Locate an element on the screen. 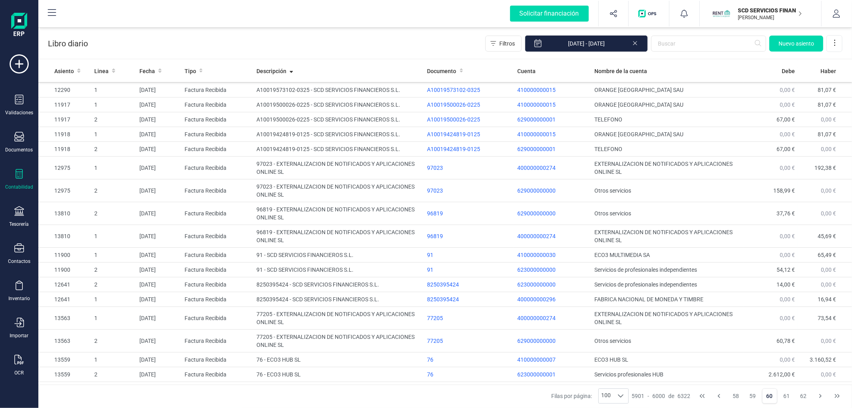 The image size is (852, 408). span: 81,07 € is located at coordinates (827, 105).